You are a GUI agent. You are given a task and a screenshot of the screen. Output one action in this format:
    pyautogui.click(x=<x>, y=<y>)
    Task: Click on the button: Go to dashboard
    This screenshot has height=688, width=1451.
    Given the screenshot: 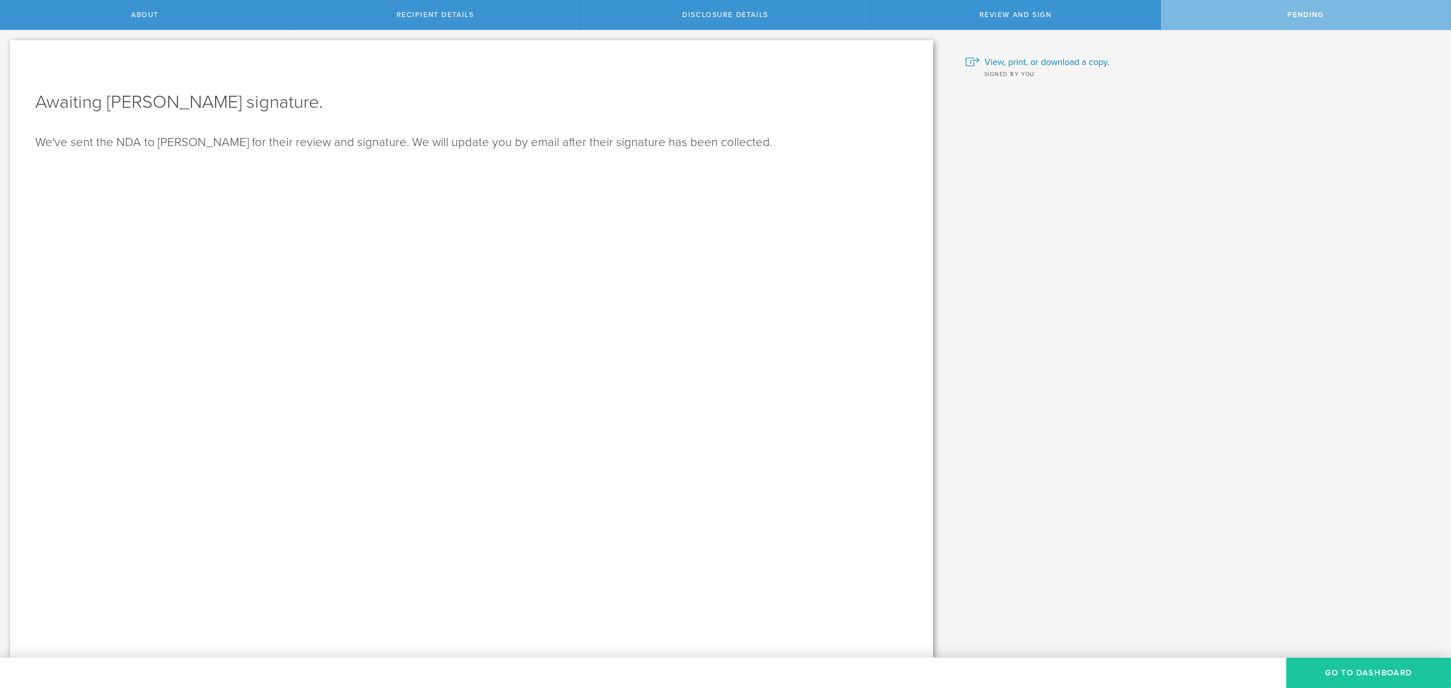 What is the action you would take?
    pyautogui.click(x=1369, y=673)
    